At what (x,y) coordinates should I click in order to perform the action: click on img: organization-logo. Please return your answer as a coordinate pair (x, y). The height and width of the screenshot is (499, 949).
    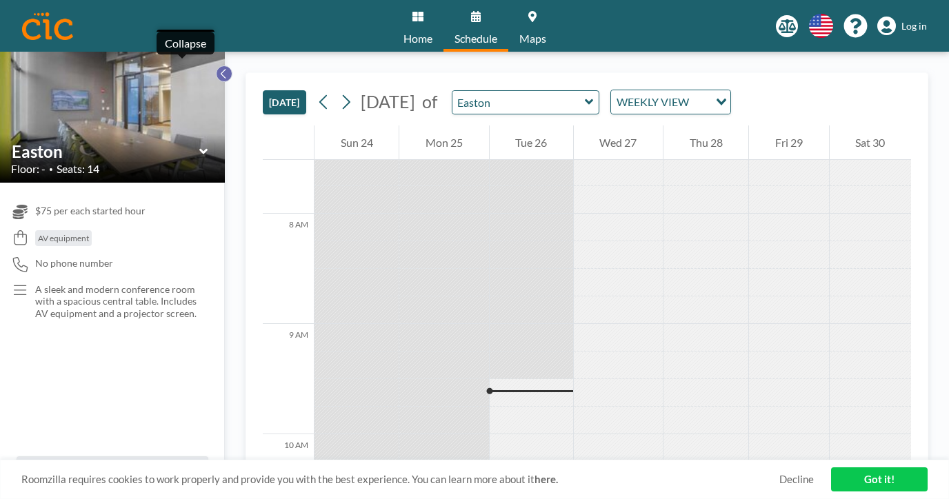
    Looking at the image, I should click on (48, 26).